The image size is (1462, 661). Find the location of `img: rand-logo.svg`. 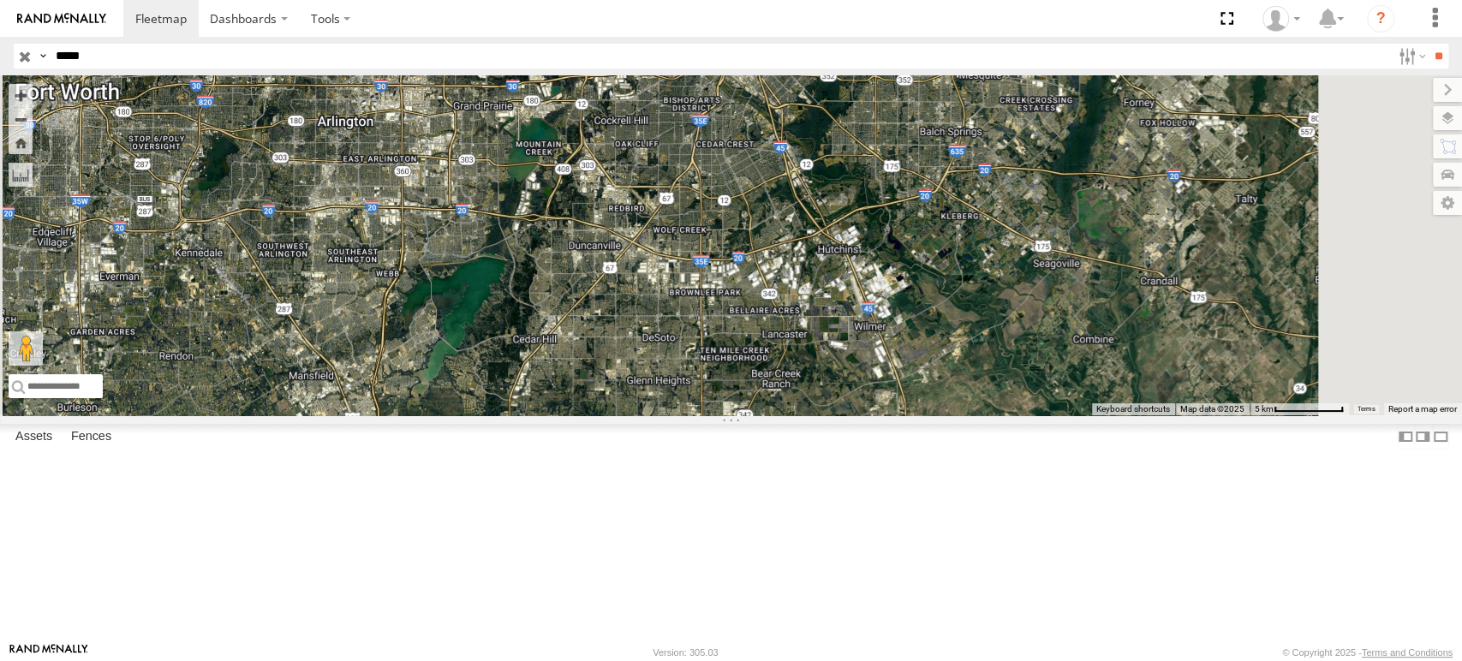

img: rand-logo.svg is located at coordinates (62, 19).